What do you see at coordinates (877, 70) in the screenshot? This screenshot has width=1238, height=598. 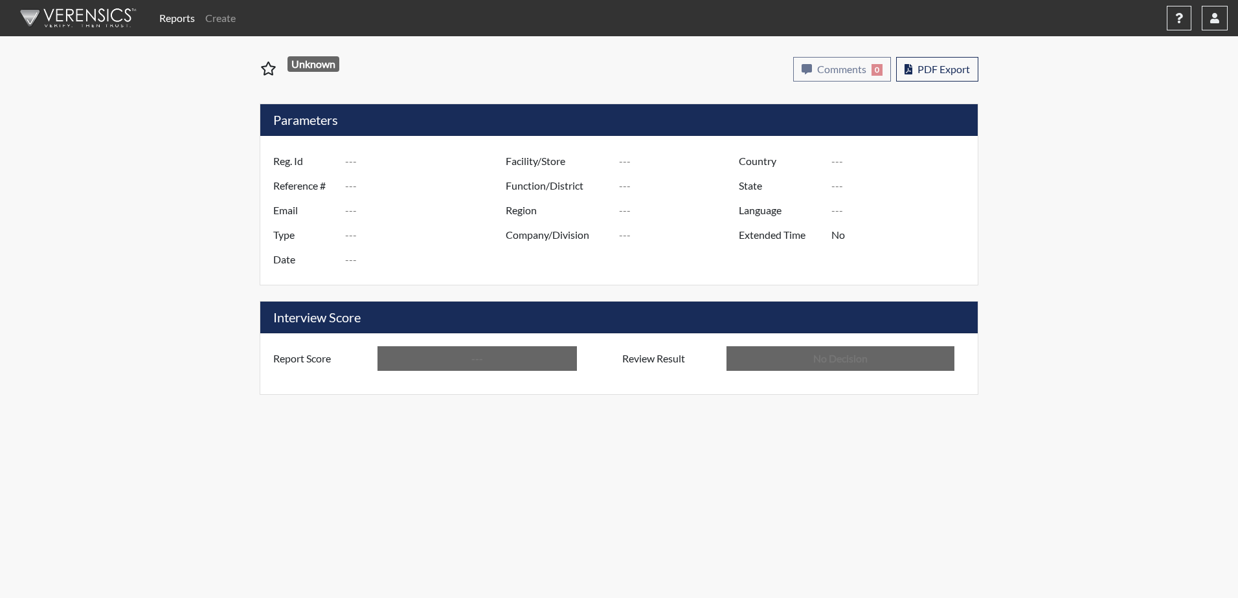 I see `span: 0` at bounding box center [877, 70].